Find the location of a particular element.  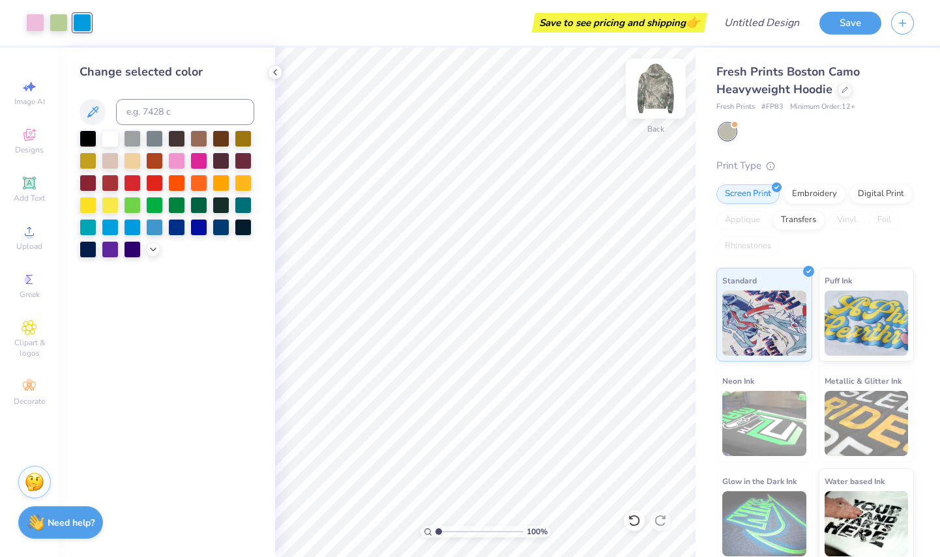

span: Image AI is located at coordinates (29, 102).